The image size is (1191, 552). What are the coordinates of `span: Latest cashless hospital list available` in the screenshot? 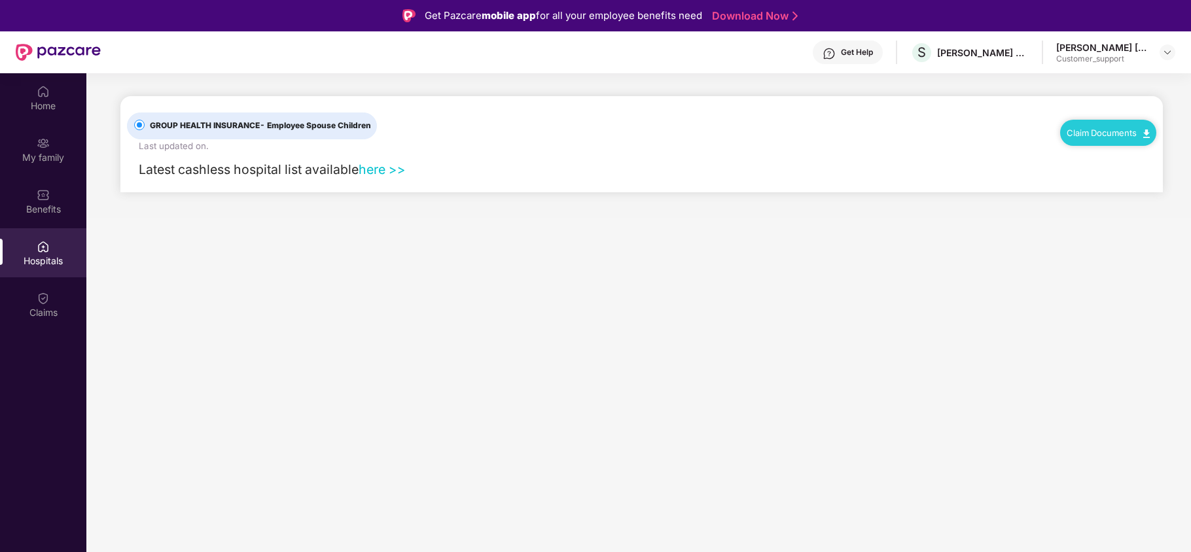 It's located at (249, 169).